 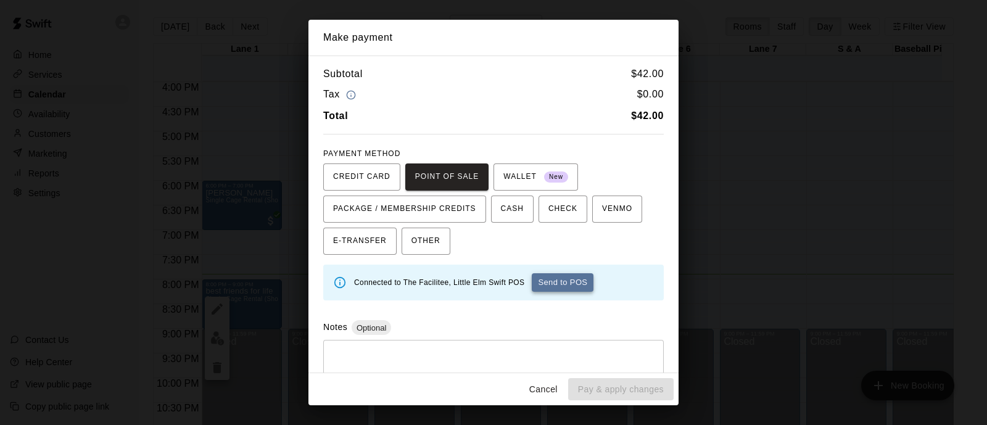 What do you see at coordinates (361, 154) in the screenshot?
I see `span: PAYMENT METHOD` at bounding box center [361, 154].